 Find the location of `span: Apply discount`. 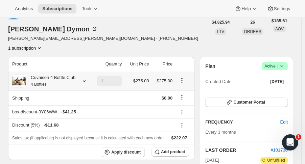

span: Apply discount is located at coordinates (126, 153).